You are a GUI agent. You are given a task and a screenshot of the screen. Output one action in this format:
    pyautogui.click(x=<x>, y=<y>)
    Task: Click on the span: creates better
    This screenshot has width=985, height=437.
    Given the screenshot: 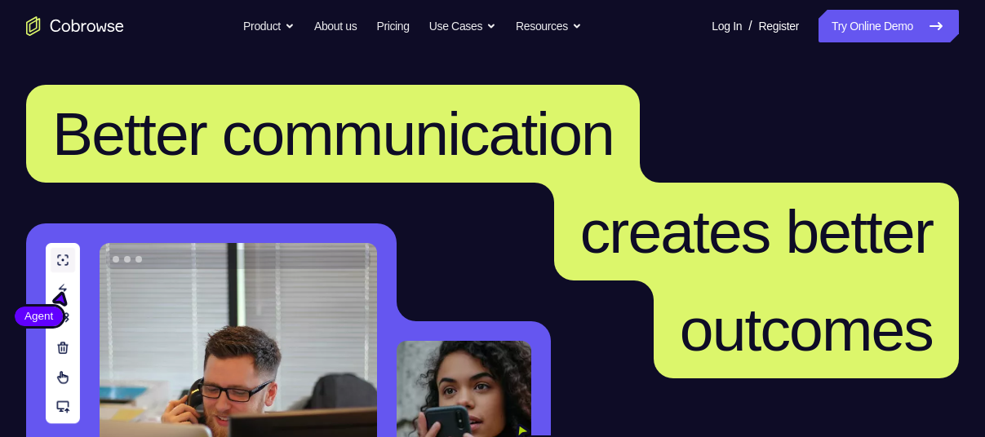 What is the action you would take?
    pyautogui.click(x=757, y=232)
    